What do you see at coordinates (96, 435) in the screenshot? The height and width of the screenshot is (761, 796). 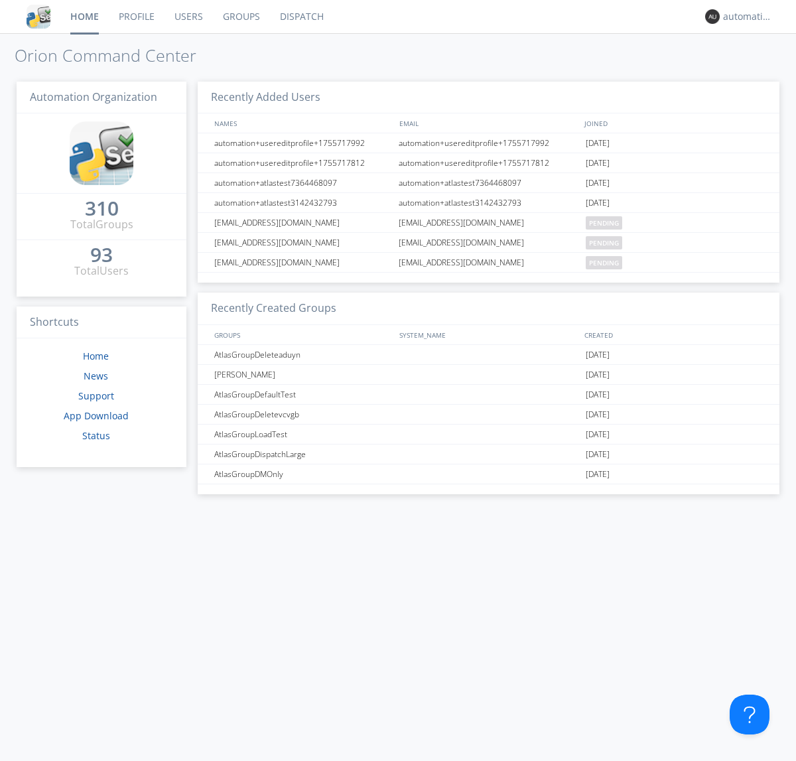 I see `a: Status` at bounding box center [96, 435].